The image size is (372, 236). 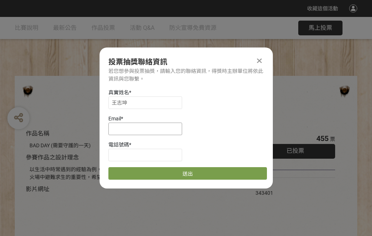 What do you see at coordinates (131, 146) in the screenshot?
I see `div: BAD DAY (需要守護的一天)` at bounding box center [131, 146].